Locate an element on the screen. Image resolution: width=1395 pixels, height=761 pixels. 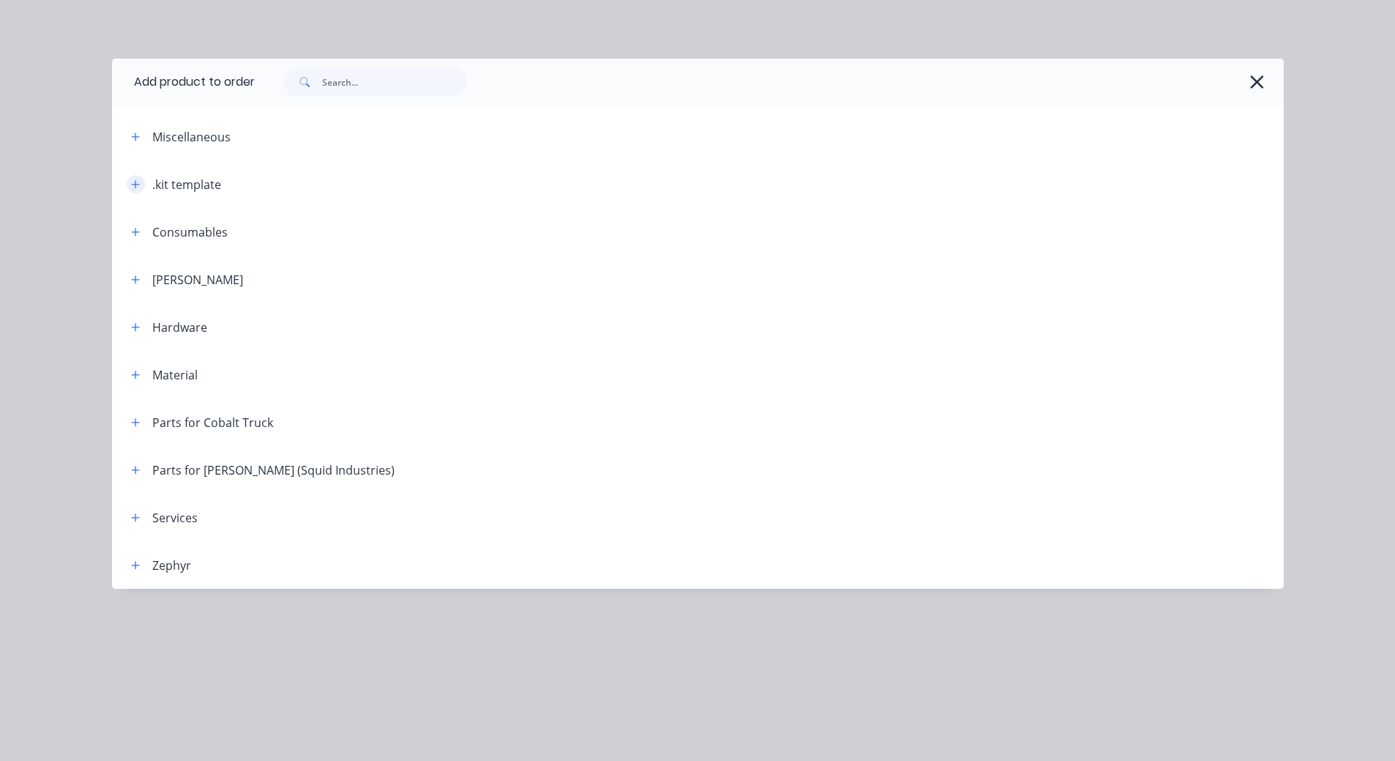
div: Consumables is located at coordinates (190, 232).